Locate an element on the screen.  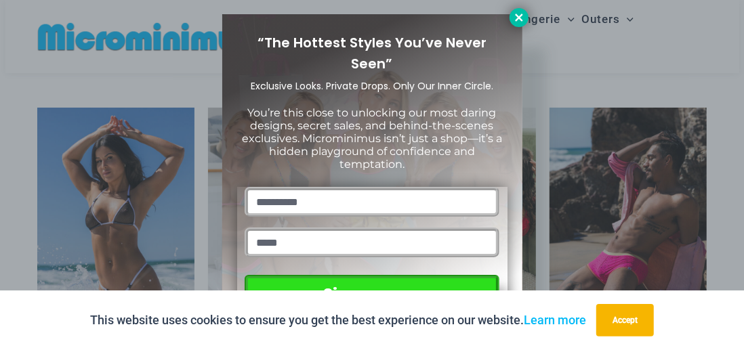
button: Accept is located at coordinates (625, 320).